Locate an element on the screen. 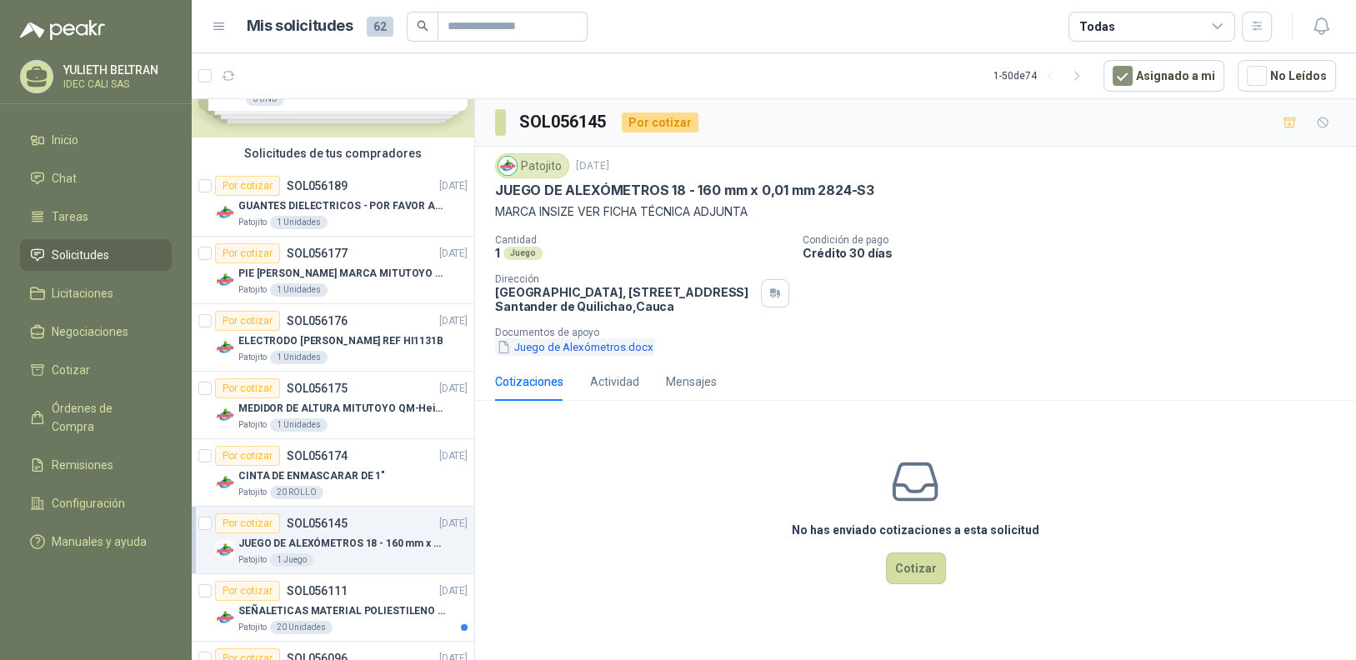 The width and height of the screenshot is (1356, 660). p: SOL056189 is located at coordinates (317, 186).